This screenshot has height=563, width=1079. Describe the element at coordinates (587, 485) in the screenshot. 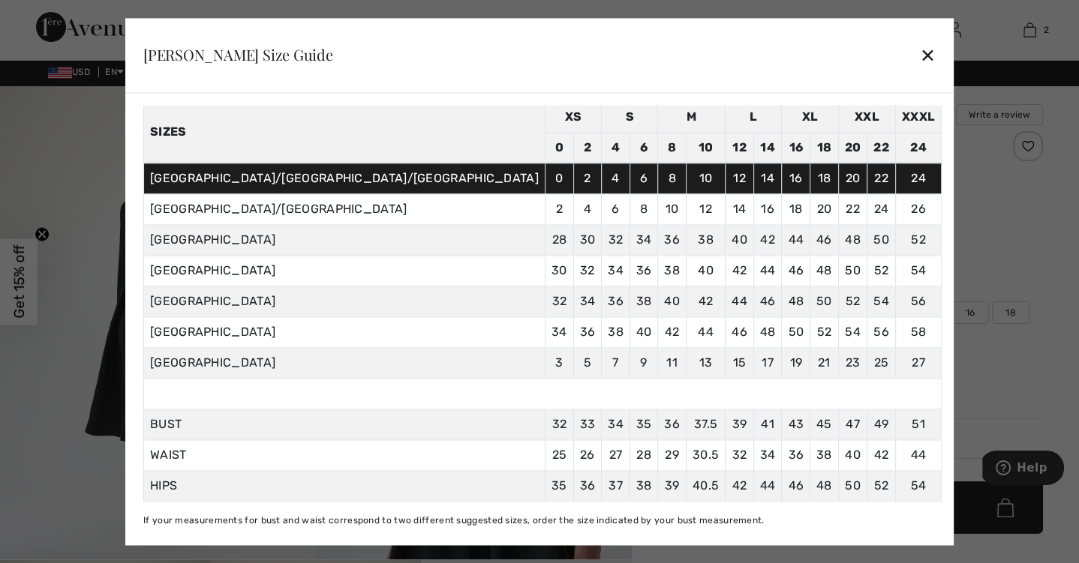

I see `span: 36` at that location.